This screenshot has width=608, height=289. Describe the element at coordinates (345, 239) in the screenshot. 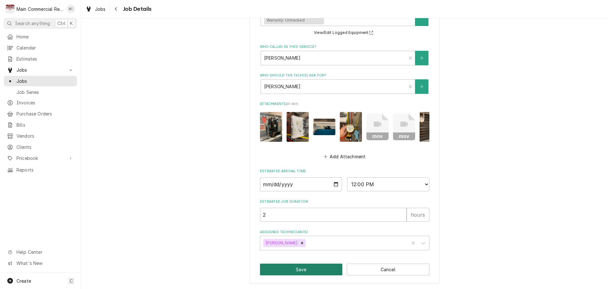

I see `div: Assigned Technician(s)` at that location.